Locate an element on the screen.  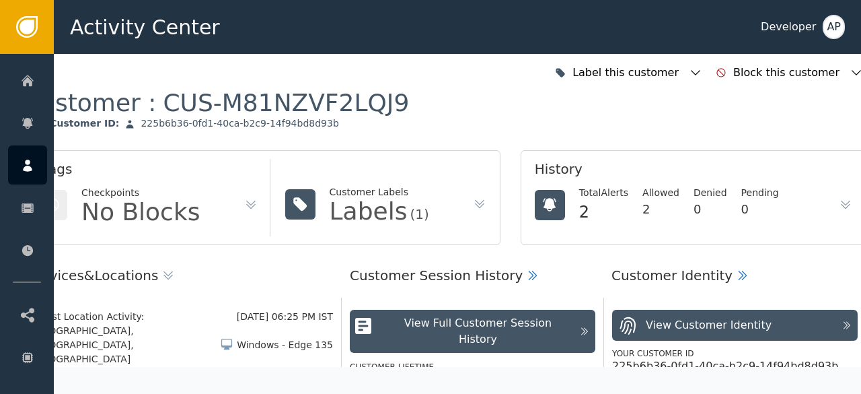
div: Label this customer is located at coordinates (627, 73).